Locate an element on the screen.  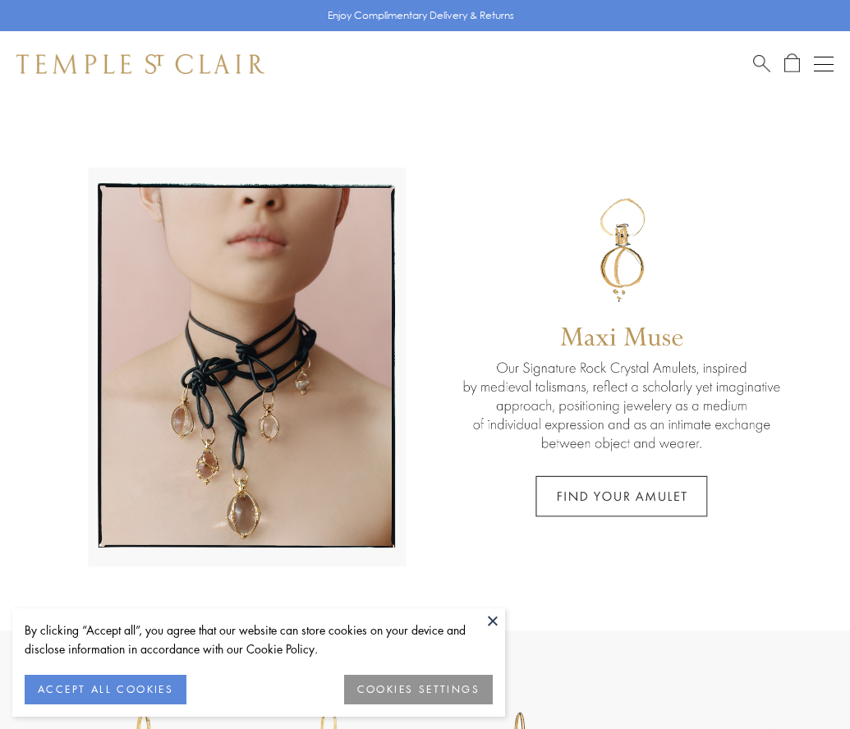
button: COOKIES SETTINGS is located at coordinates (418, 690).